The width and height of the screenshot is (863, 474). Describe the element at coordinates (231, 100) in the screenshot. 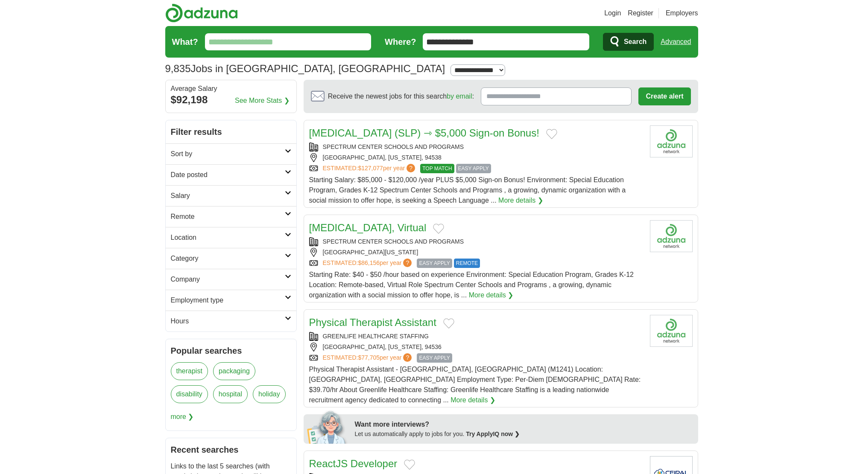

I see `div: $92,198` at that location.